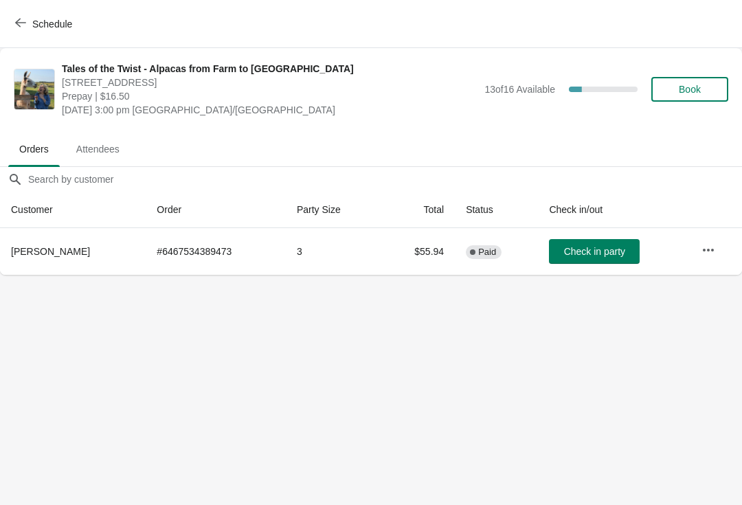 The width and height of the screenshot is (742, 505). What do you see at coordinates (690, 89) in the screenshot?
I see `span: Book` at bounding box center [690, 89].